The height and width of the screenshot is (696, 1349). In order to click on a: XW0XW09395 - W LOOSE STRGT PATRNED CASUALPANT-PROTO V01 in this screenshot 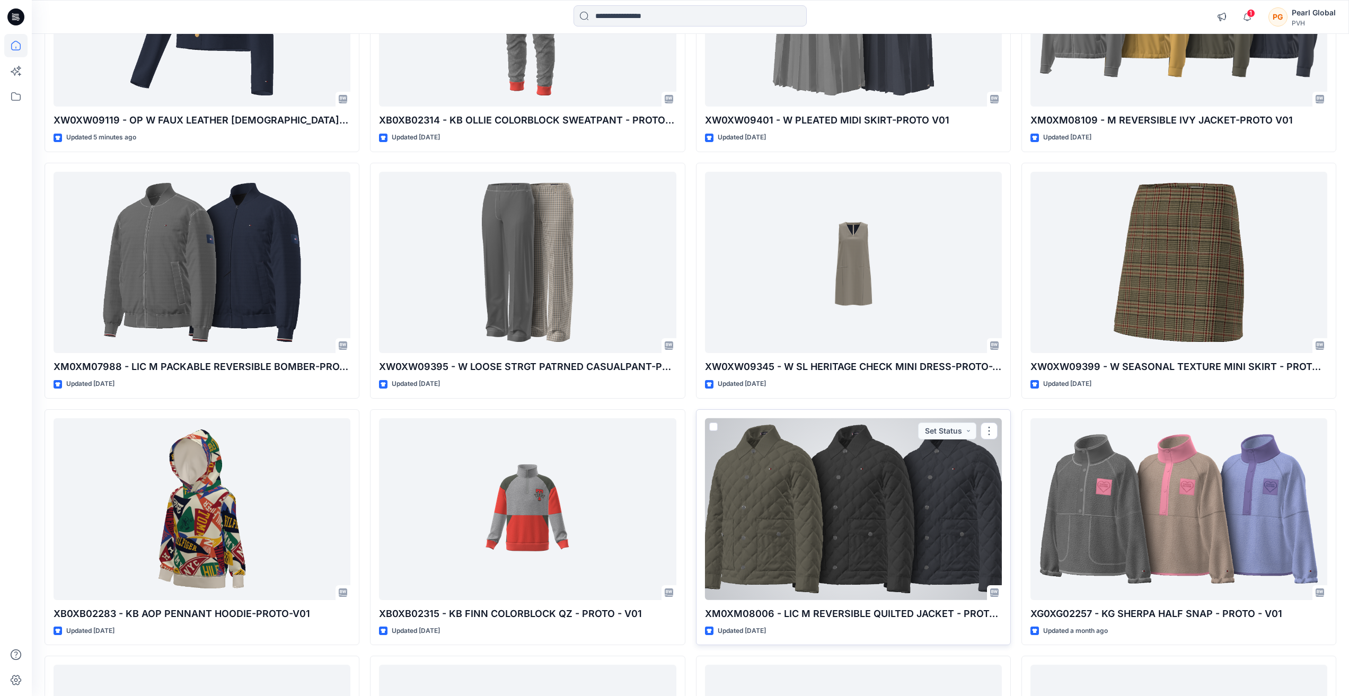, I will do `click(527, 262)`.